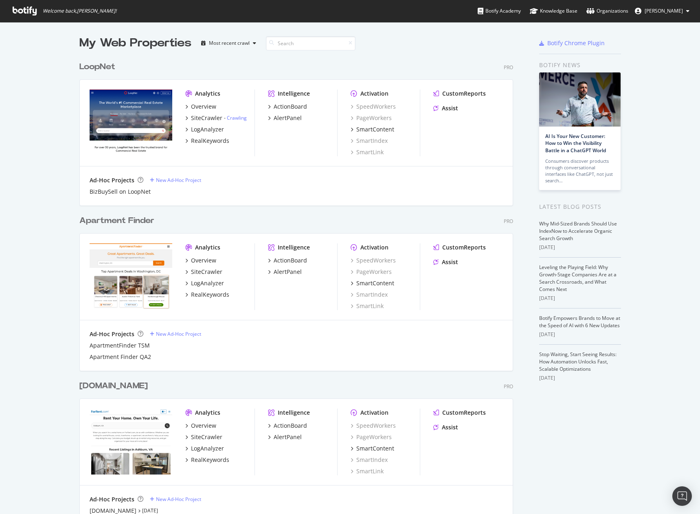 The image size is (700, 514). I want to click on div: CustomReports, so click(464, 413).